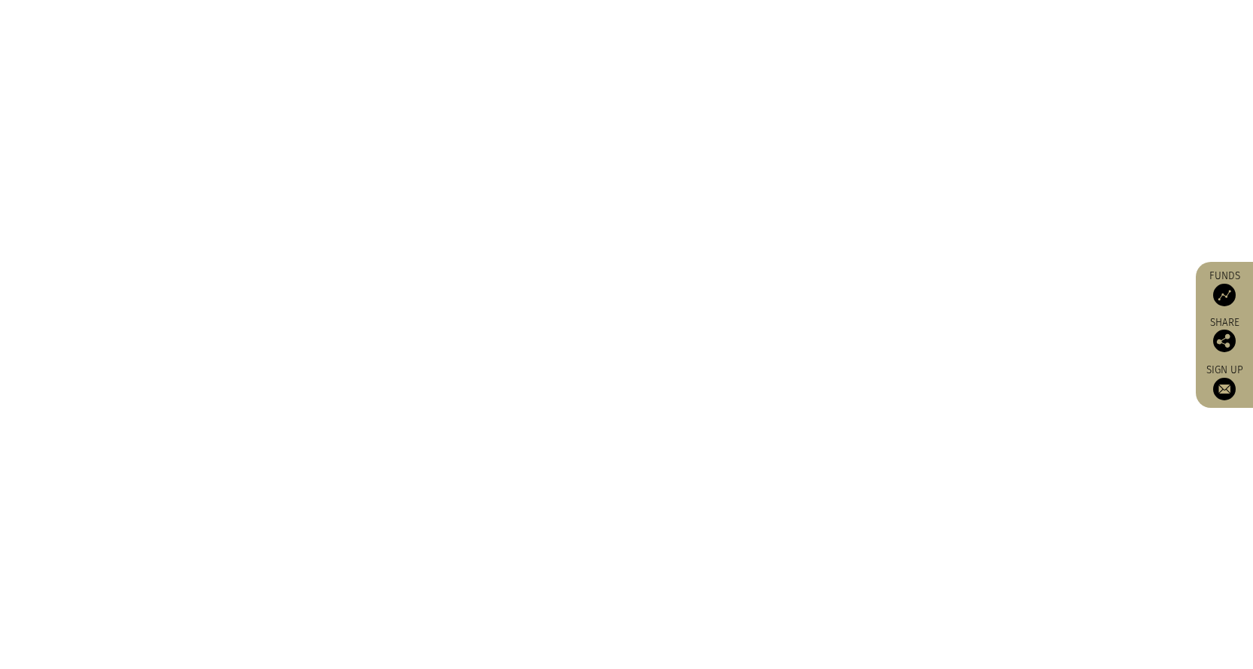 The height and width of the screenshot is (669, 1253). What do you see at coordinates (1225, 382) in the screenshot?
I see `a: Sign up` at bounding box center [1225, 382].